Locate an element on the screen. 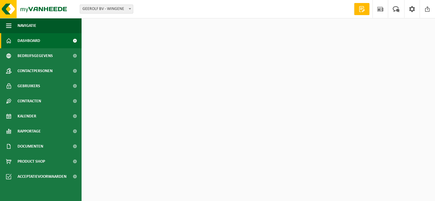 Image resolution: width=435 pixels, height=201 pixels. span: Contracten is located at coordinates (29, 101).